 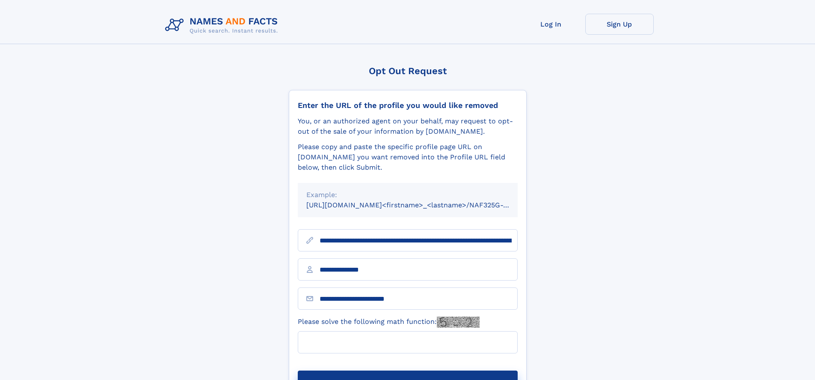 I want to click on img: Logo Names and Facts, so click(x=223, y=25).